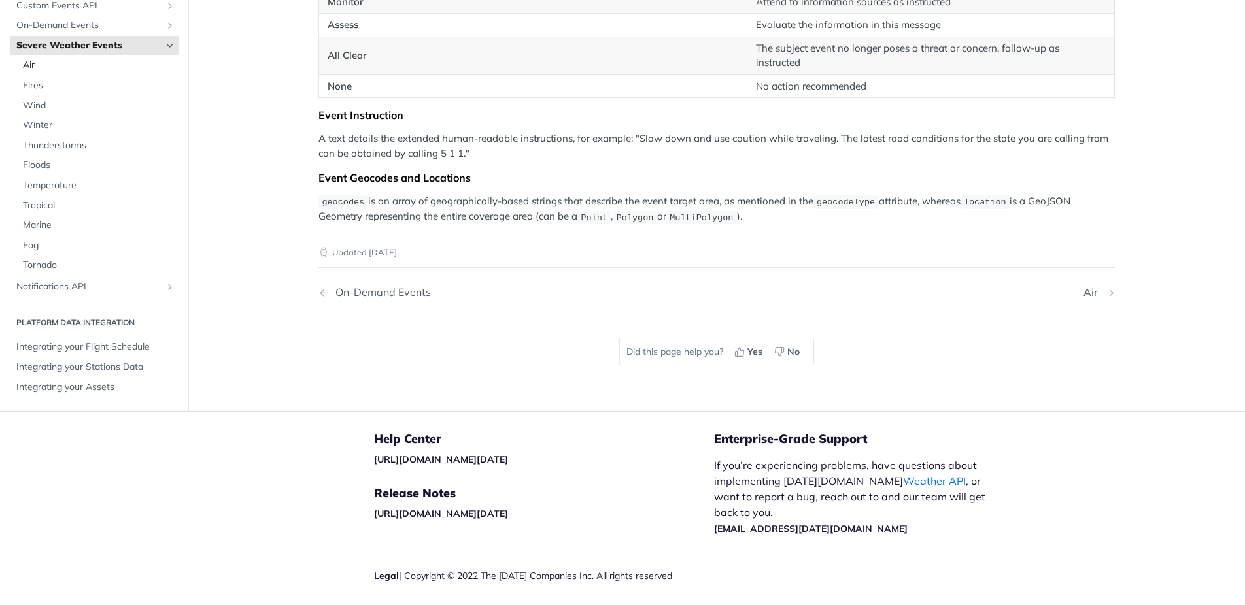 The image size is (1245, 605). Describe the element at coordinates (845, 202) in the screenshot. I see `span: geocodeType` at that location.